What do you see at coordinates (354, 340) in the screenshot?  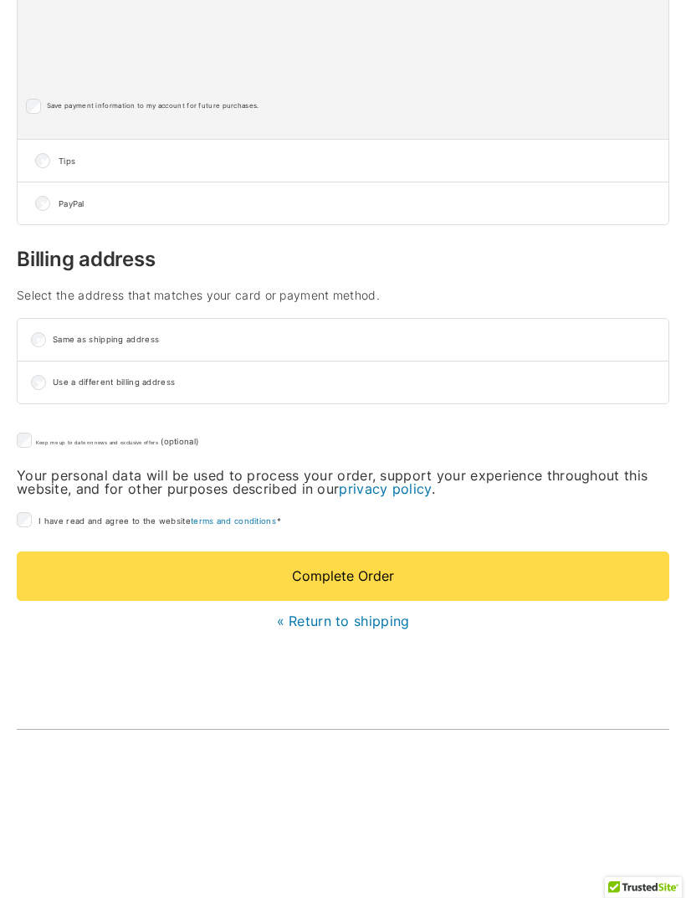 I see `span: Same as shipping address` at bounding box center [354, 340].